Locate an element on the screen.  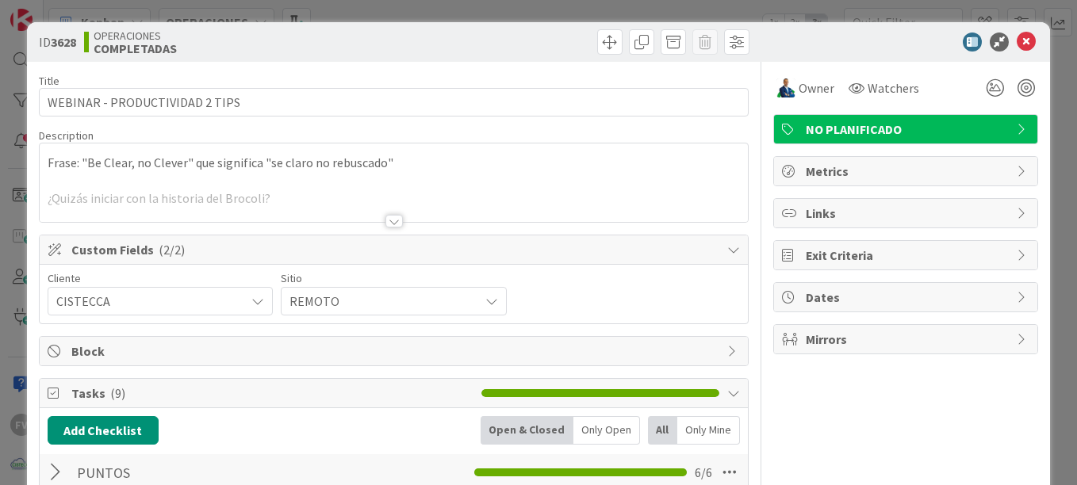
span: REMOTO is located at coordinates (380, 301).